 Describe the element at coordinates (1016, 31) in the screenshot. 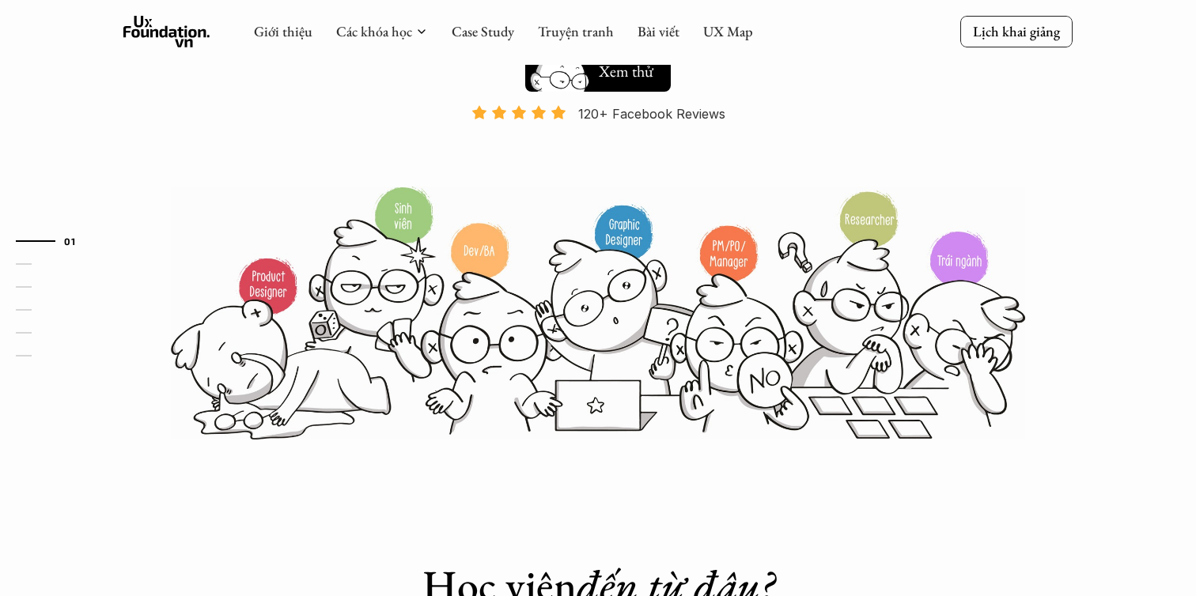

I see `a: Lịch khai giảng` at that location.